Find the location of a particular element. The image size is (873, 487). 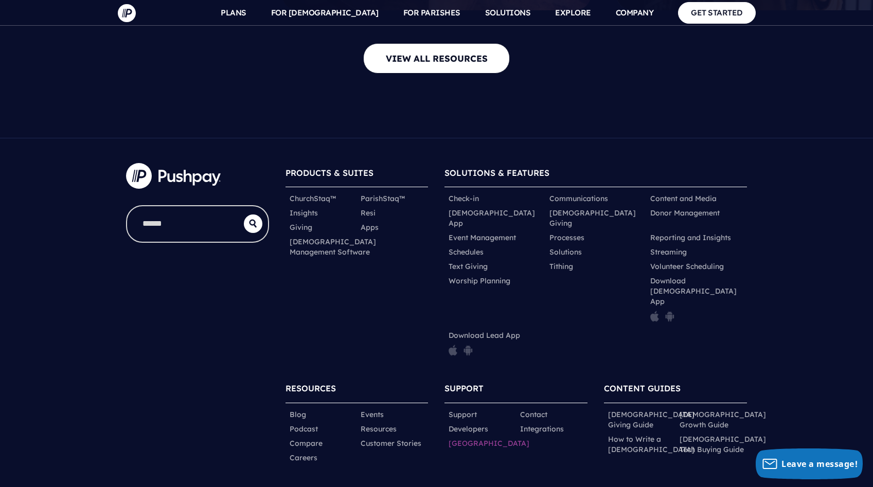

li: Download Lead App is located at coordinates (495, 345).